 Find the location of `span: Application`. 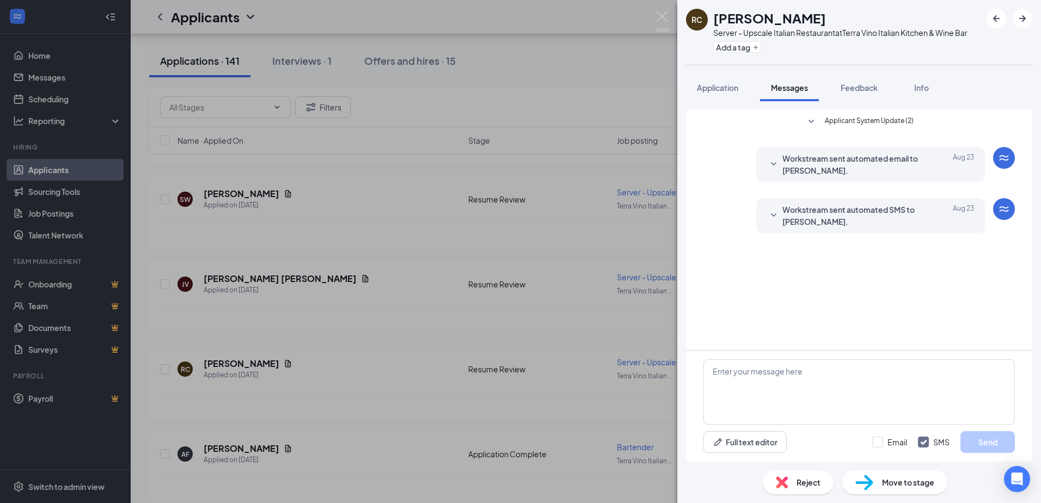

span: Application is located at coordinates (717, 88).